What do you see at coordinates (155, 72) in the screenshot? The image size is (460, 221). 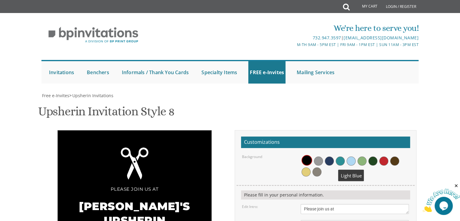 I see `a: Informals / Thank You Cards` at bounding box center [155, 72].